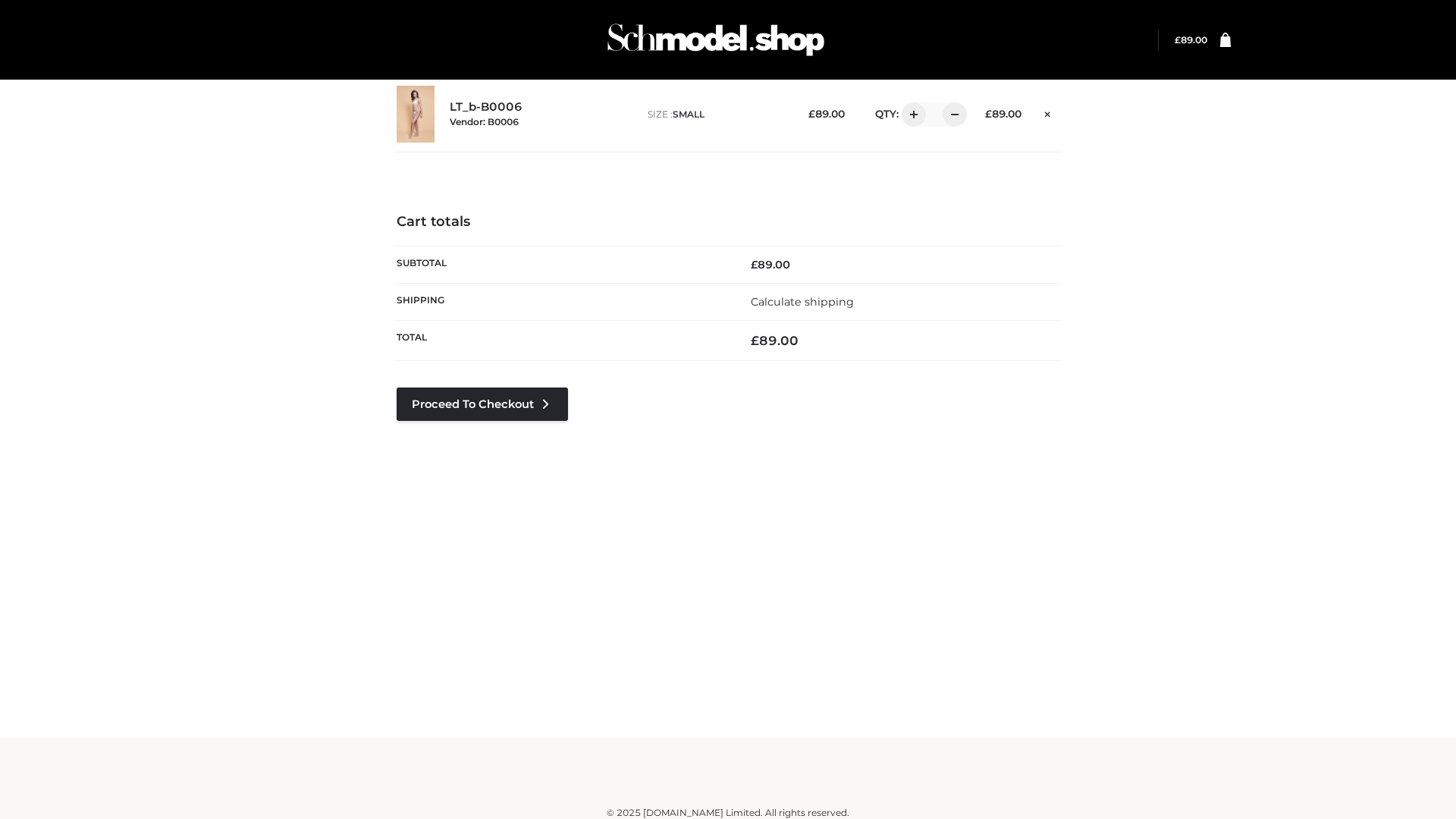  Describe the element at coordinates (1191, 40) in the screenshot. I see `a: £89.00` at that location.